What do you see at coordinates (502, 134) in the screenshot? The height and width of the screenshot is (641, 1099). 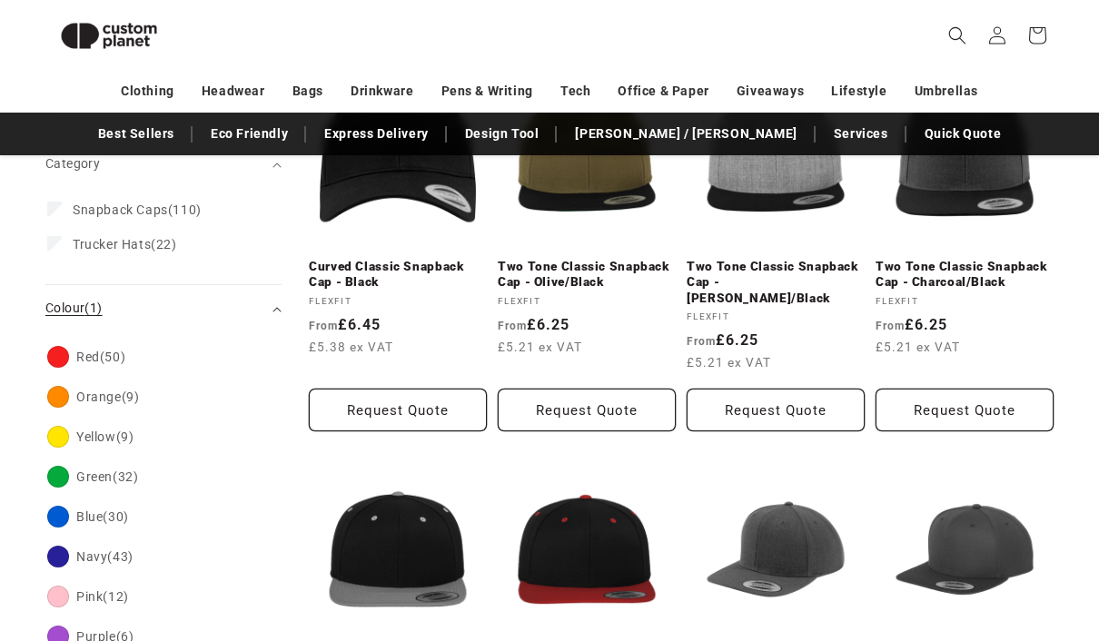 I see `a: Design Tool` at bounding box center [502, 134].